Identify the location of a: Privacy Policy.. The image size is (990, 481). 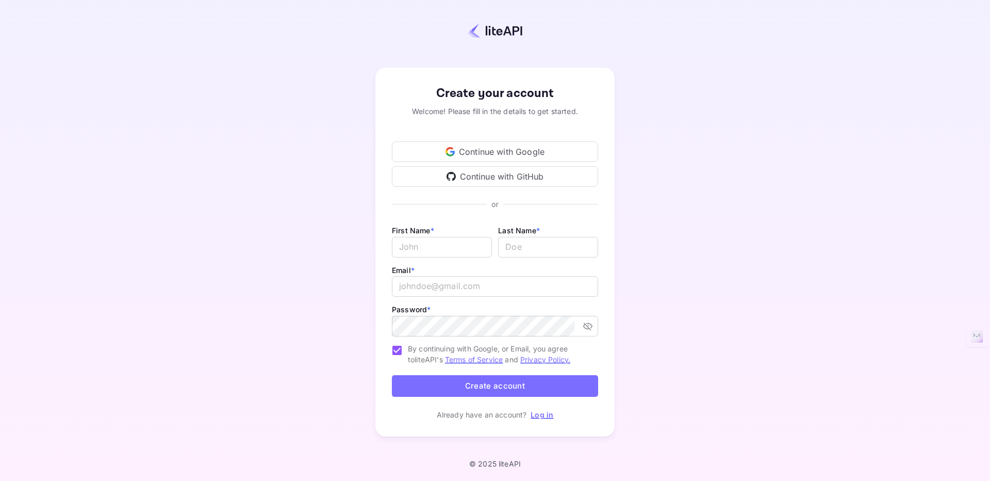
(545, 359).